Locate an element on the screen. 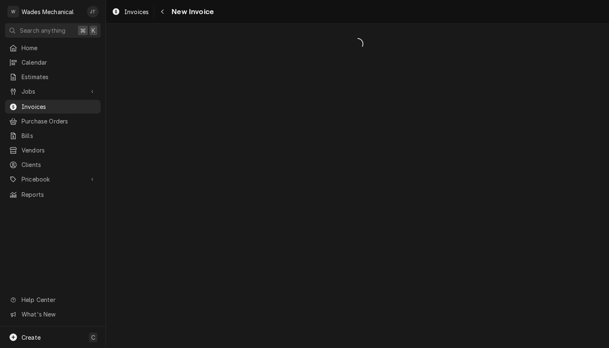 The image size is (609, 348). a: Go to Pricebook is located at coordinates (53, 179).